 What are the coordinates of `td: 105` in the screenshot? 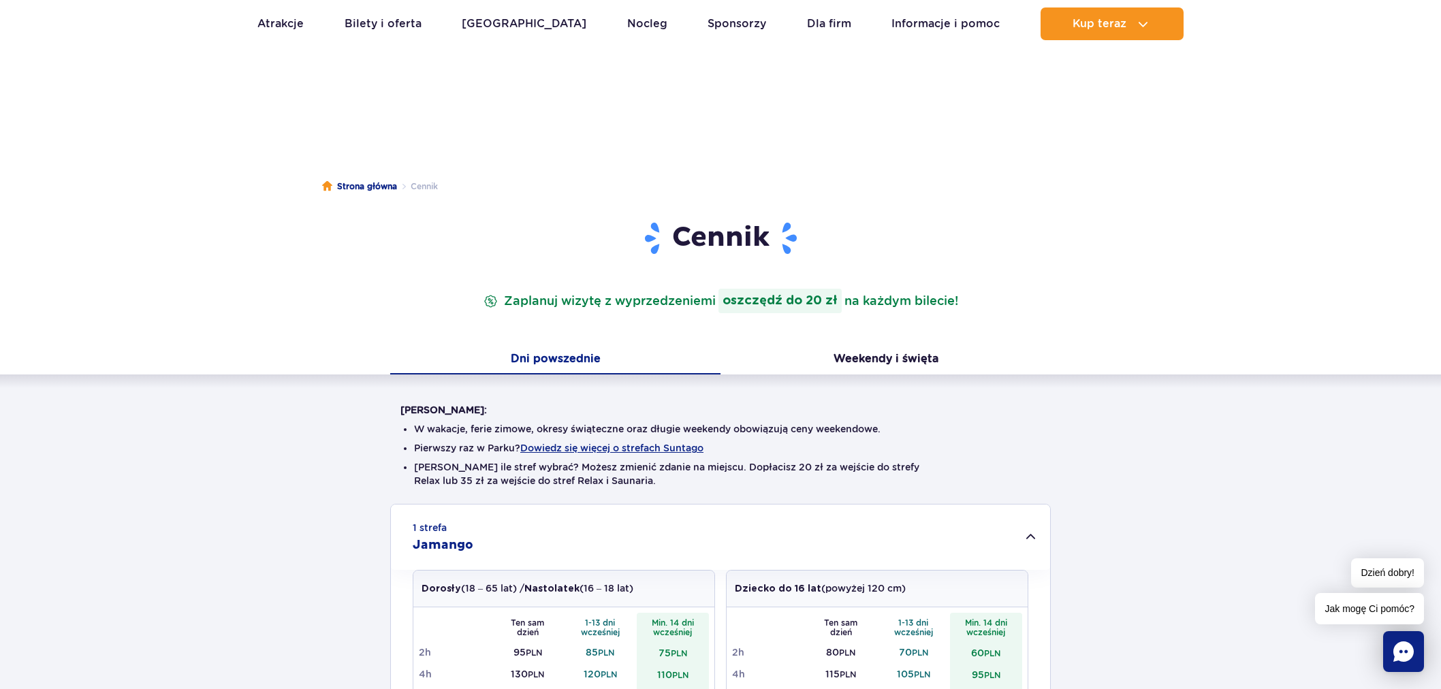 It's located at (913, 674).